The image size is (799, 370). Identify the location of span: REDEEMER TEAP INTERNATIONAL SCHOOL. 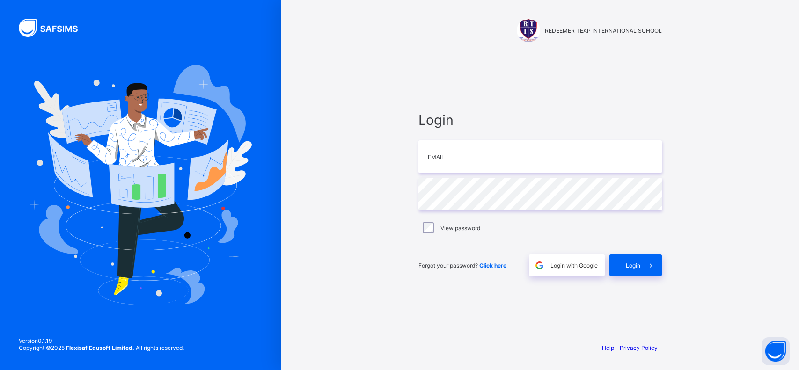
(603, 30).